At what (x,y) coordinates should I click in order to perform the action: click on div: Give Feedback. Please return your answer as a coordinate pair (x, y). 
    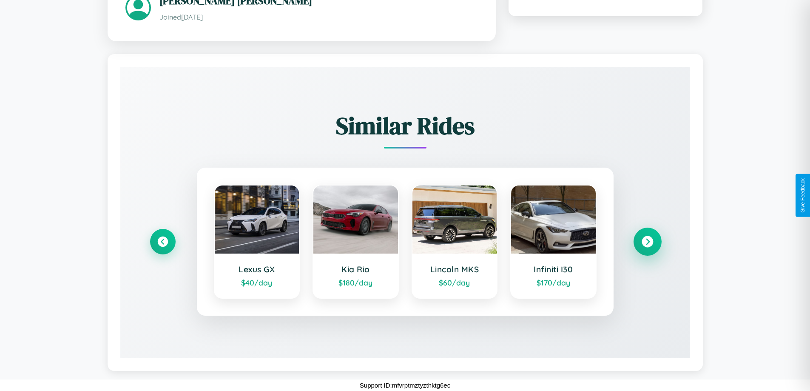
    Looking at the image, I should click on (802, 195).